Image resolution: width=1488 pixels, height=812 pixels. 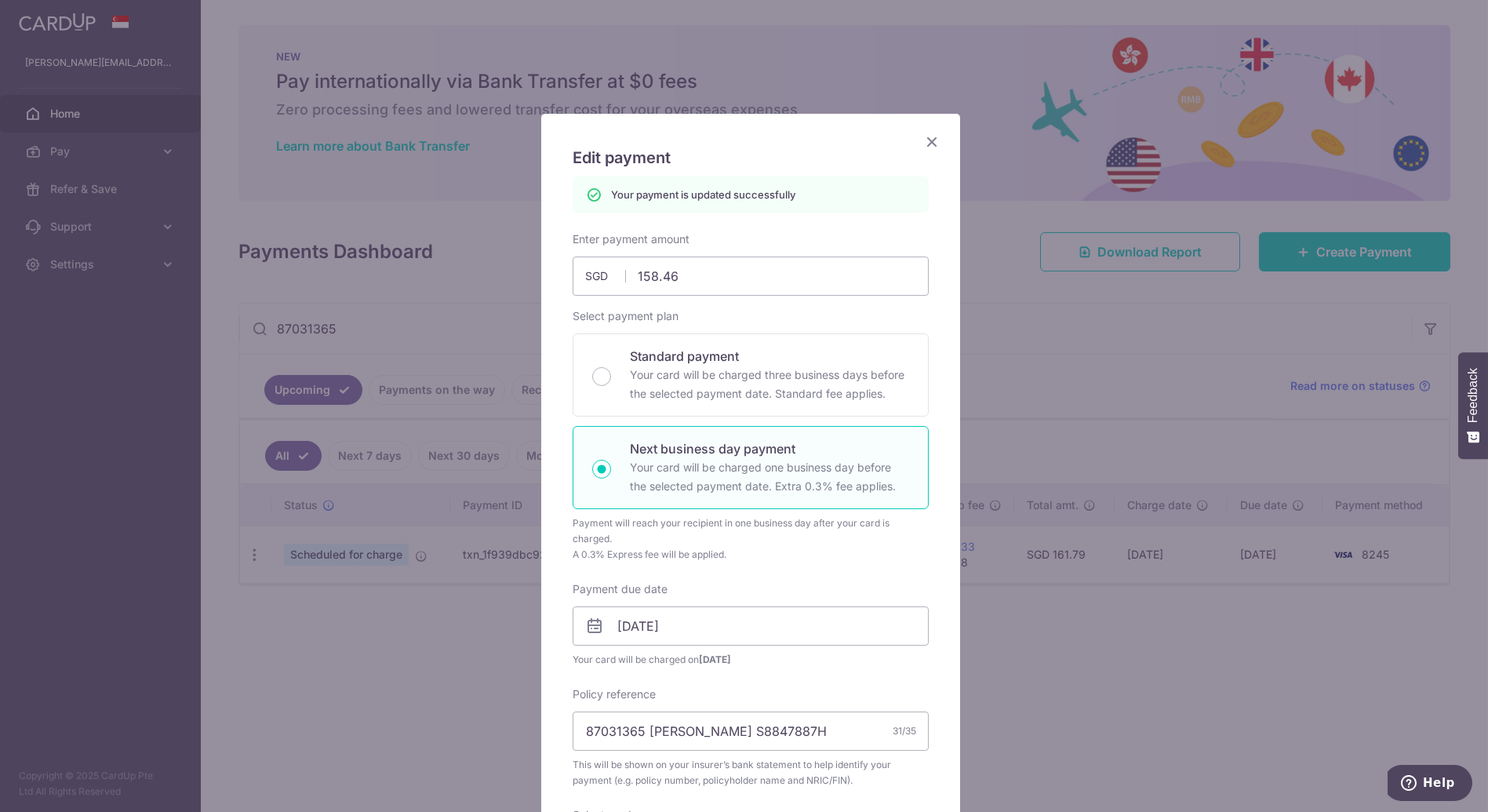 I want to click on label: Payment due date, so click(x=620, y=589).